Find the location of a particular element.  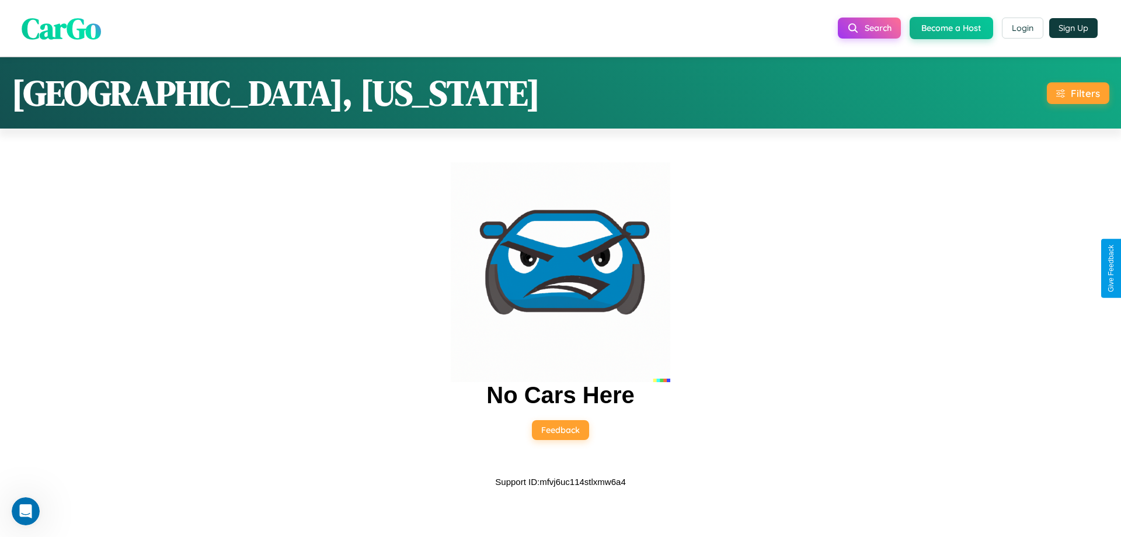

div: Give Feedback is located at coordinates (1111, 268).